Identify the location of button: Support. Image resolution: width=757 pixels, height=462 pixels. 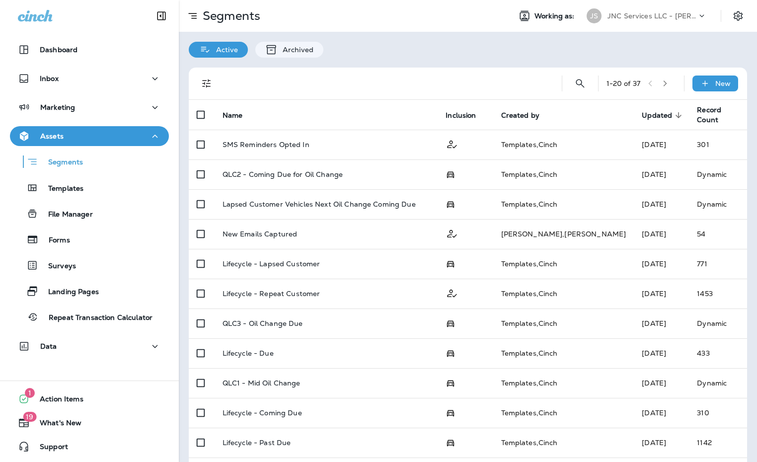
(89, 447).